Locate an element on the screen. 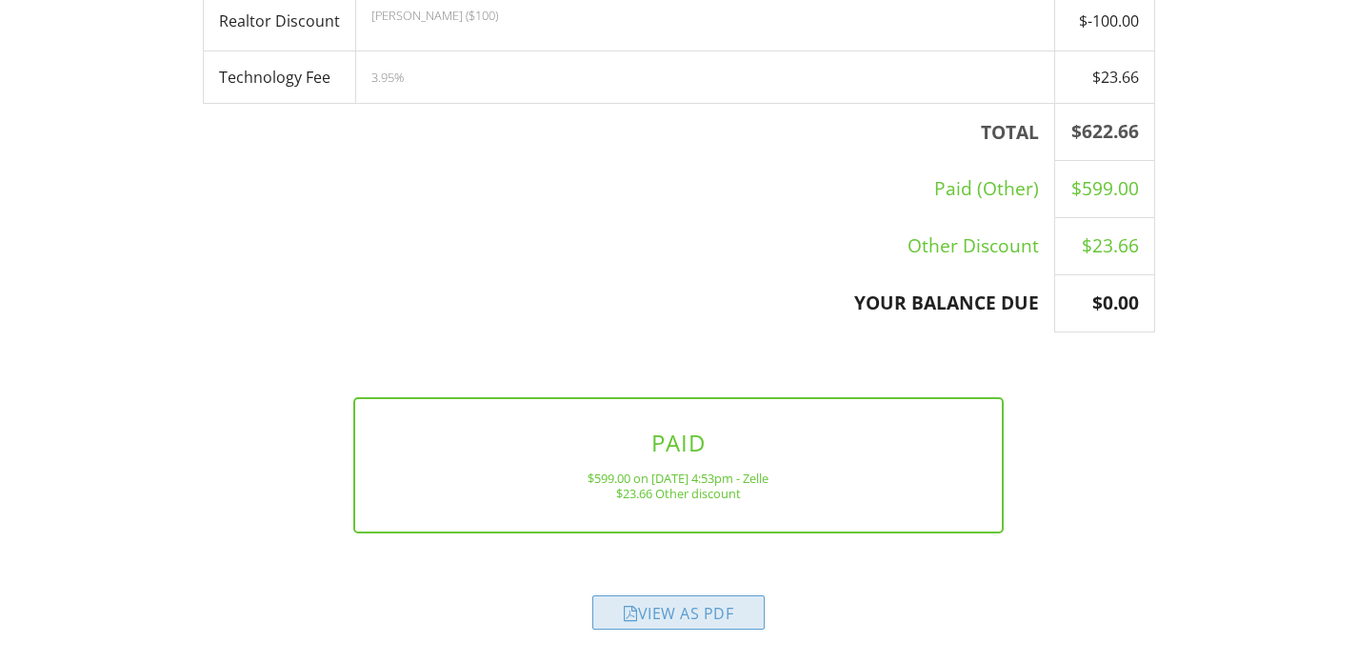  td: Technology Fee is located at coordinates (279, 77).